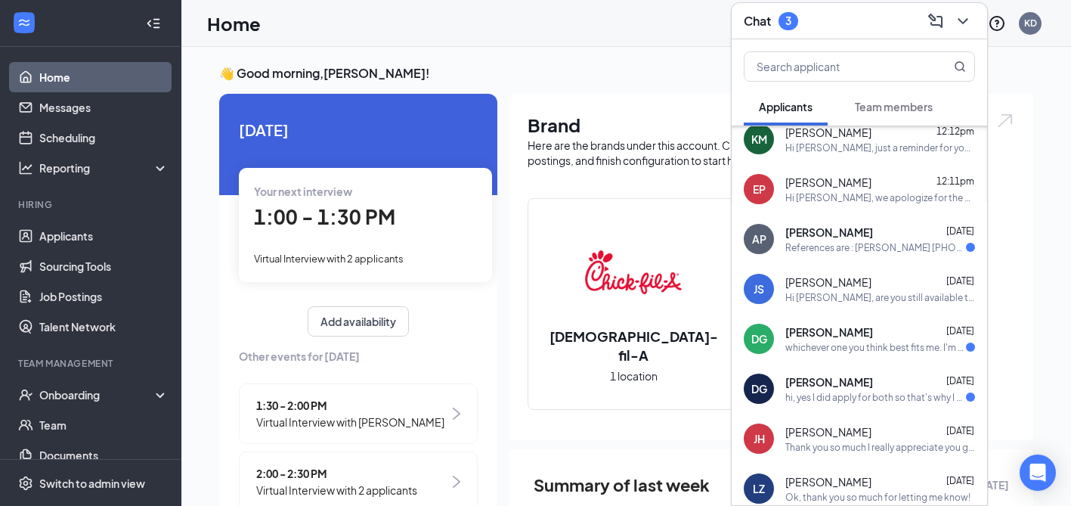 The width and height of the screenshot is (1071, 506). Describe the element at coordinates (759, 289) in the screenshot. I see `div: JS` at that location.